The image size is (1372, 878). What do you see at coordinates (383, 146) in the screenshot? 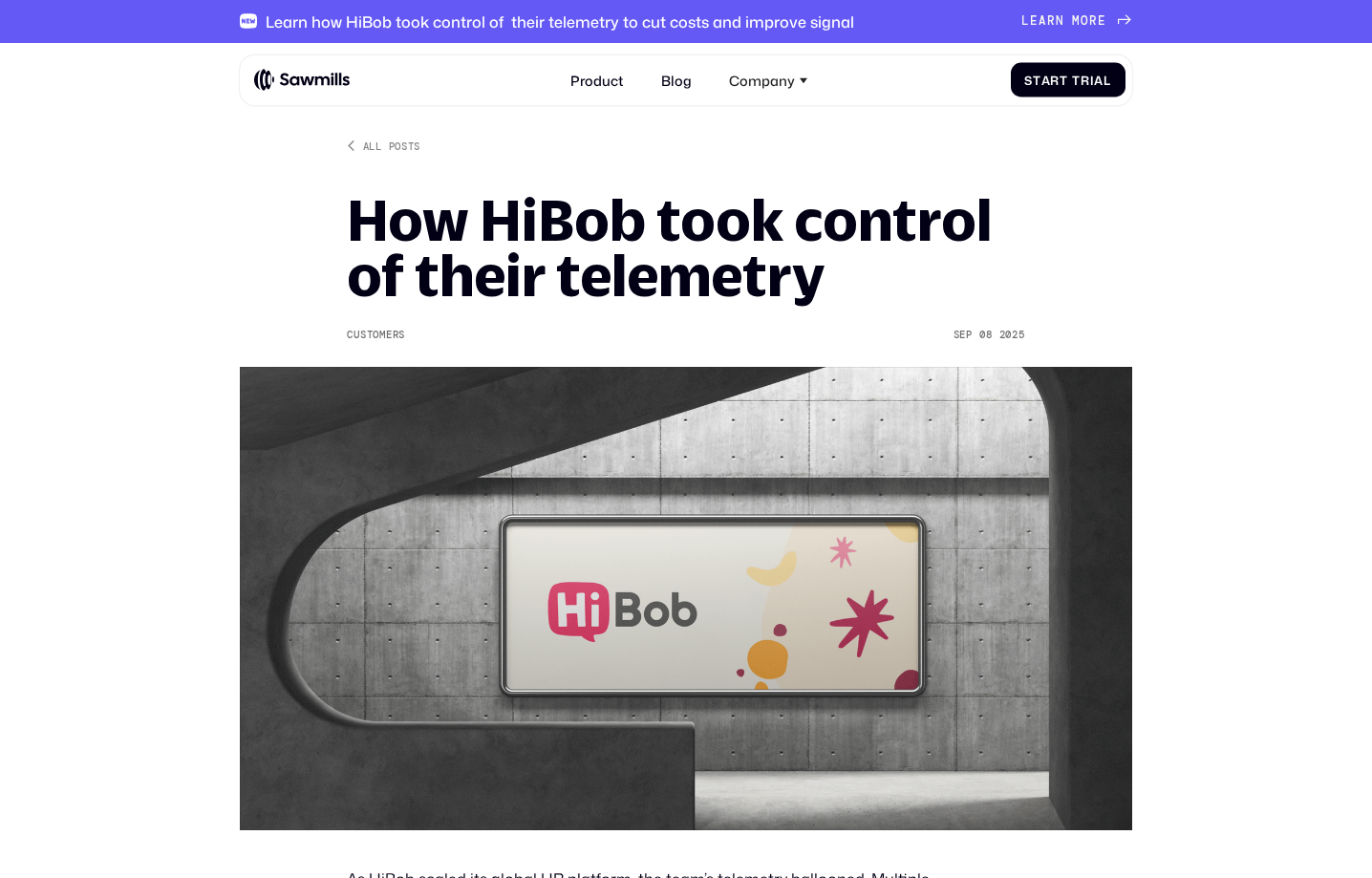
I see `a: All posts` at bounding box center [383, 146].